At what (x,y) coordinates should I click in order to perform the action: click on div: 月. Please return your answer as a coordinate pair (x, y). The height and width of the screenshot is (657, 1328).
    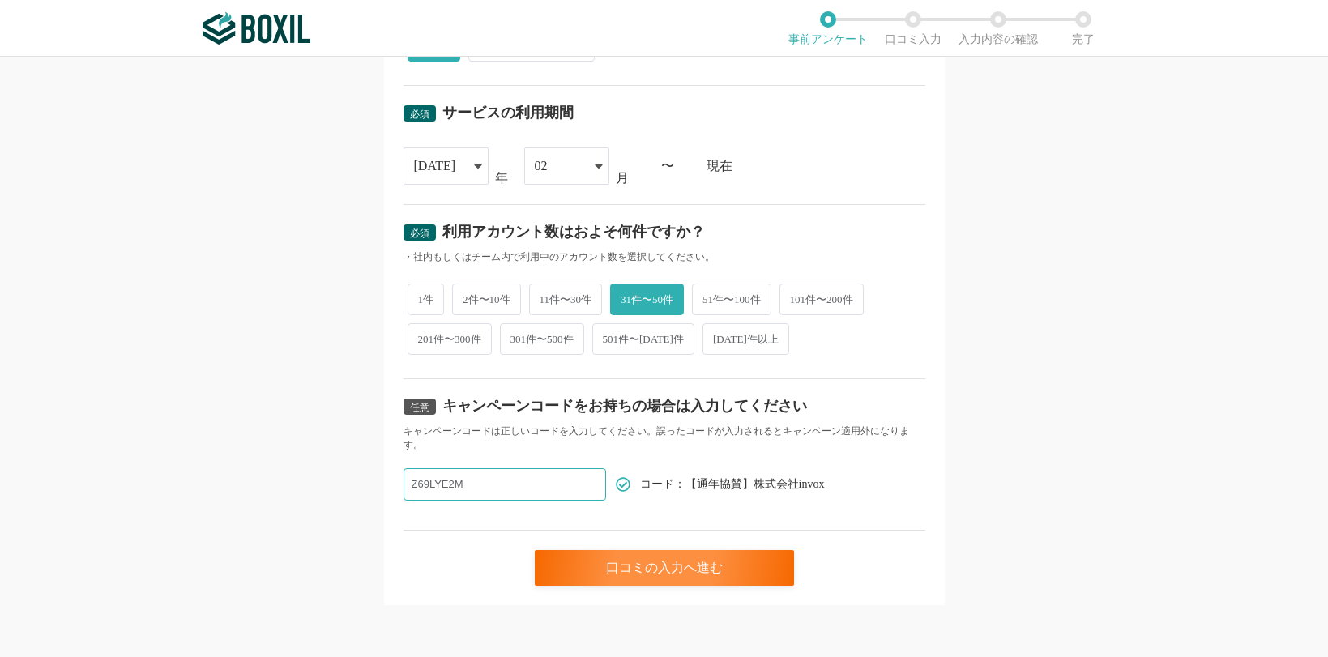
    Looking at the image, I should click on (622, 178).